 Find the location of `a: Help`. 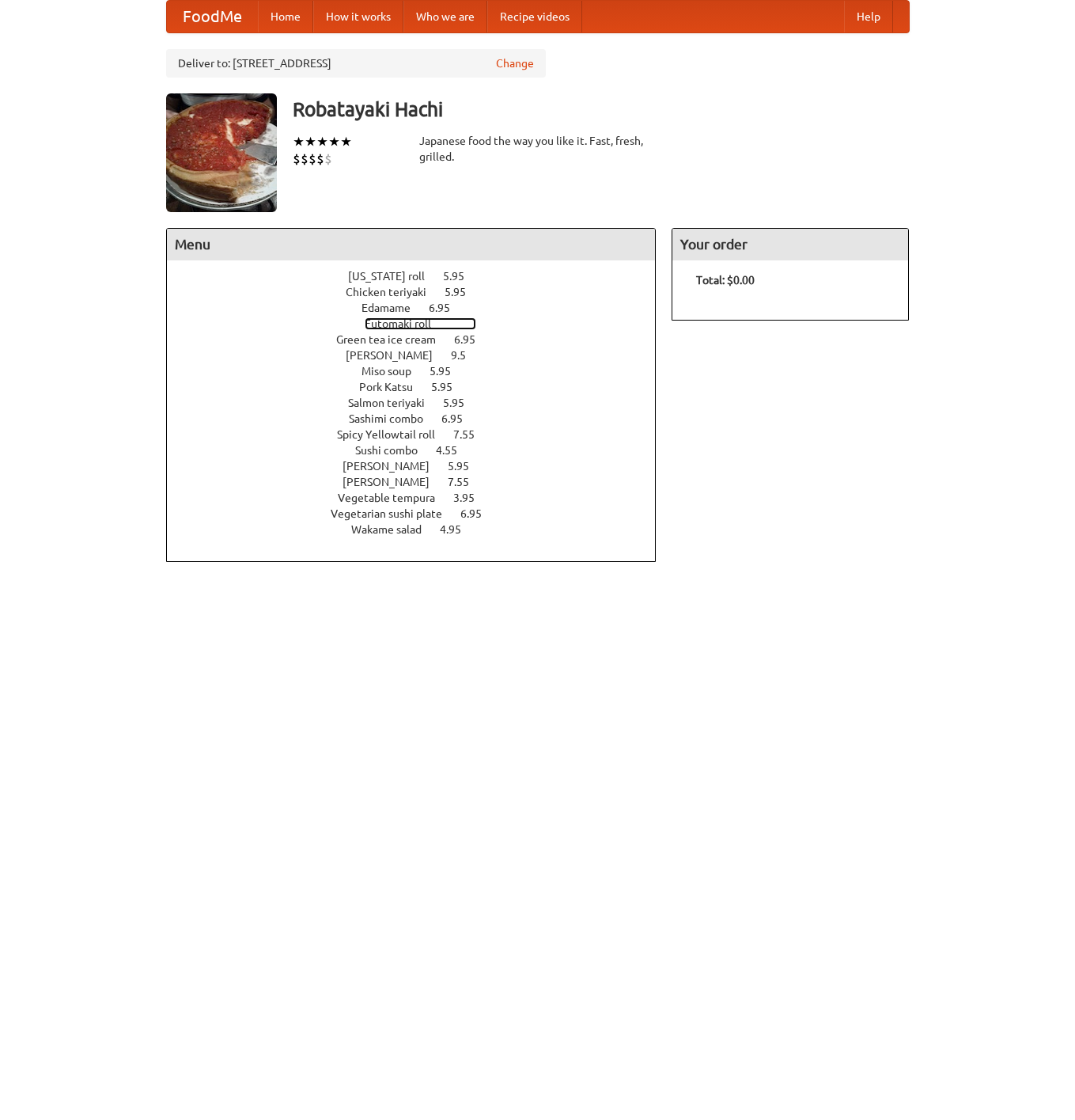

a: Help is located at coordinates (869, 17).